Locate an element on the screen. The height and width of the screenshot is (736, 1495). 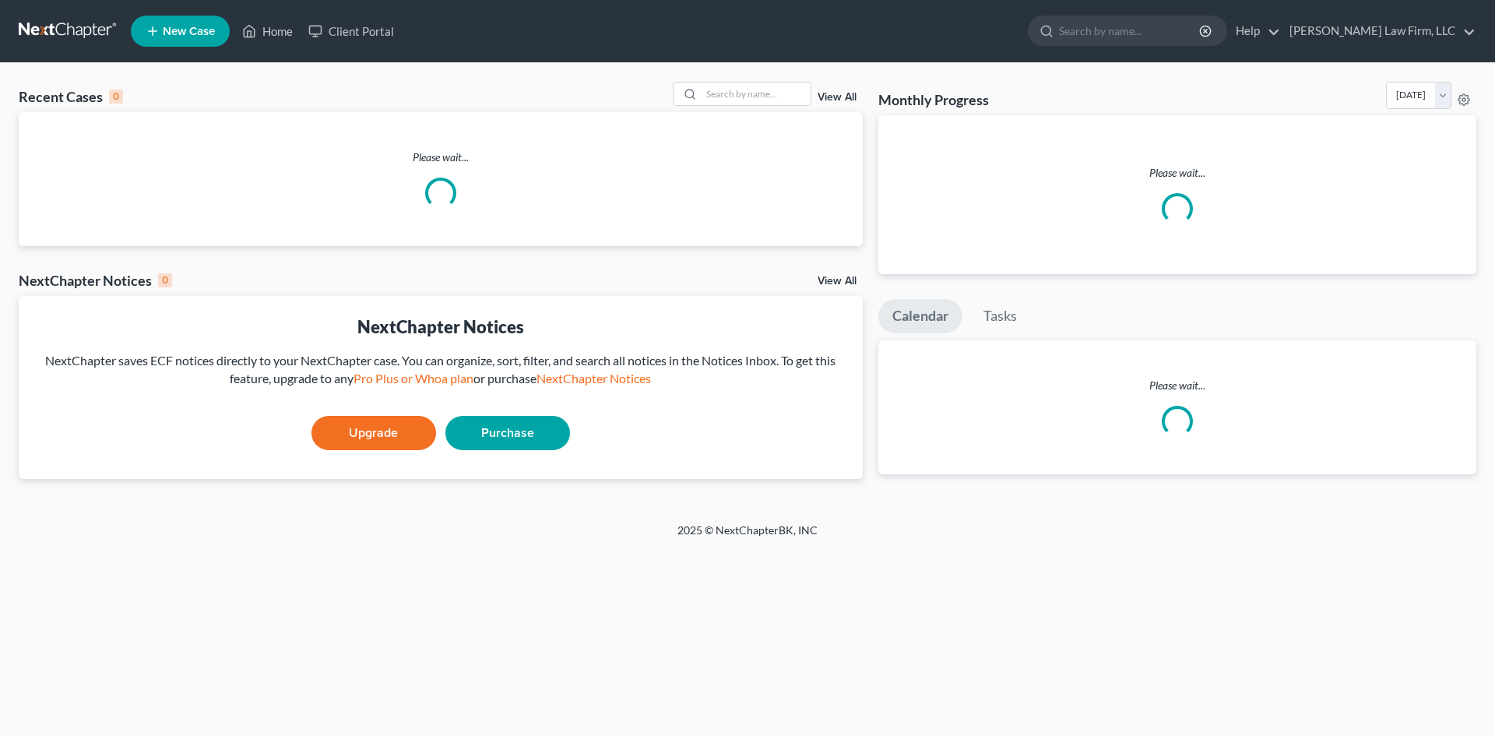
a: Tasks is located at coordinates (1000, 316).